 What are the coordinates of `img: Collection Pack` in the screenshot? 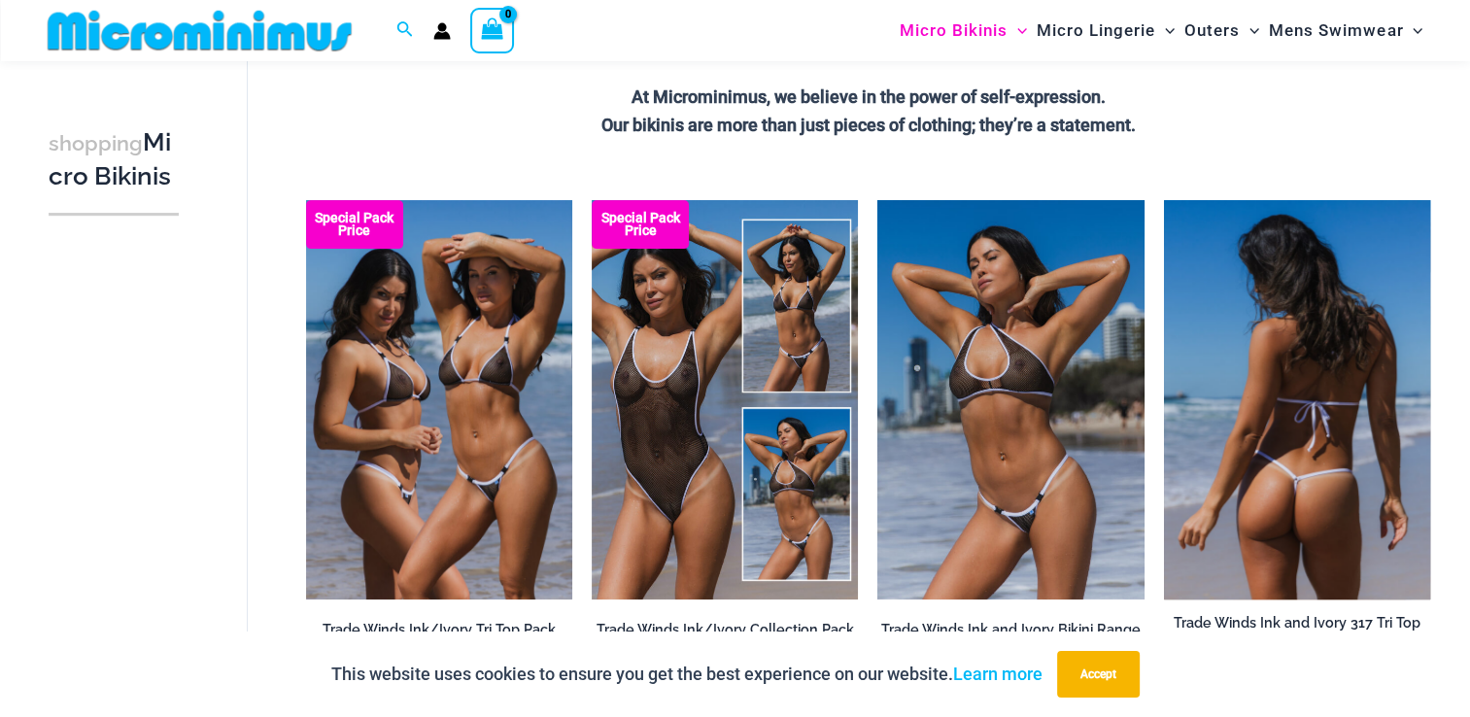 It's located at (725, 399).